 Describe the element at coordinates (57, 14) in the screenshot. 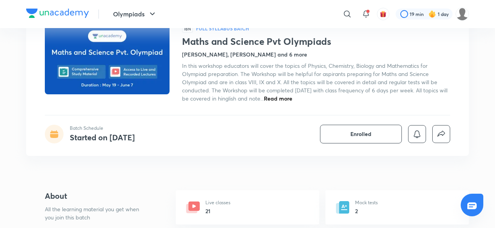

I see `a: Company Logo` at that location.